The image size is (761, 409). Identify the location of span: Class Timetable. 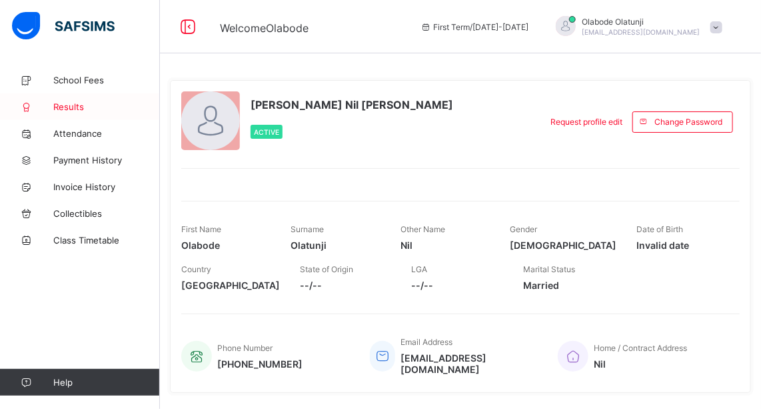
(107, 240).